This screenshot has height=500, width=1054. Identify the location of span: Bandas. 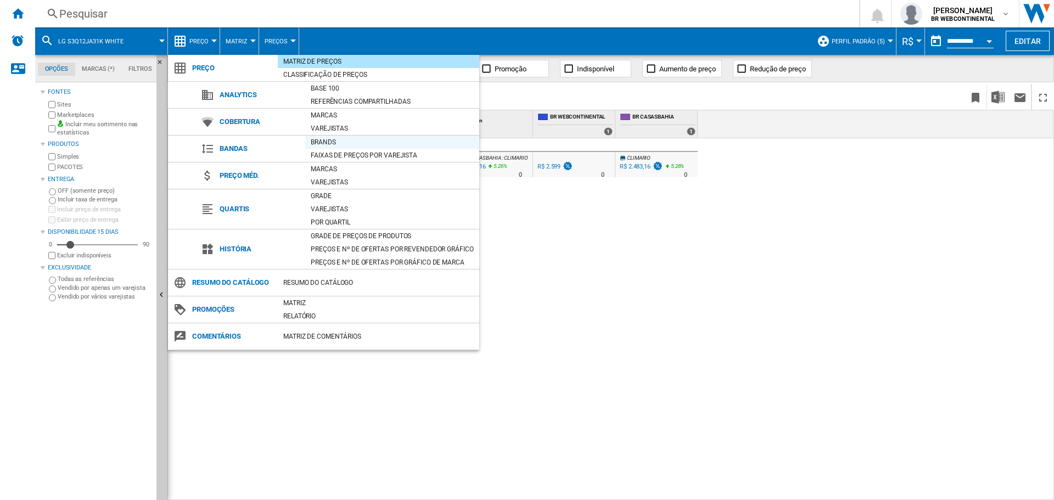
(260, 149).